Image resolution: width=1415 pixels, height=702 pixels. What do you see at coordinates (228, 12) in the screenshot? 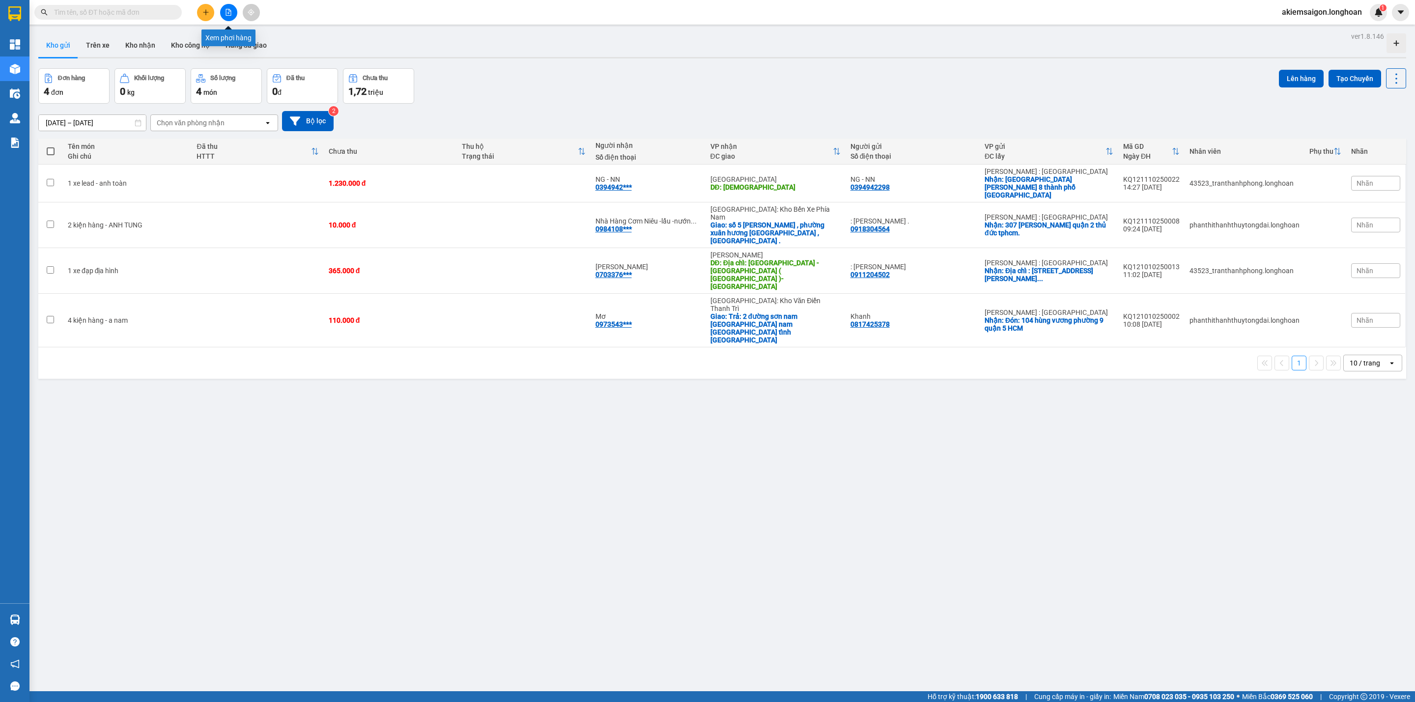
I see `button: file-add` at bounding box center [228, 12].